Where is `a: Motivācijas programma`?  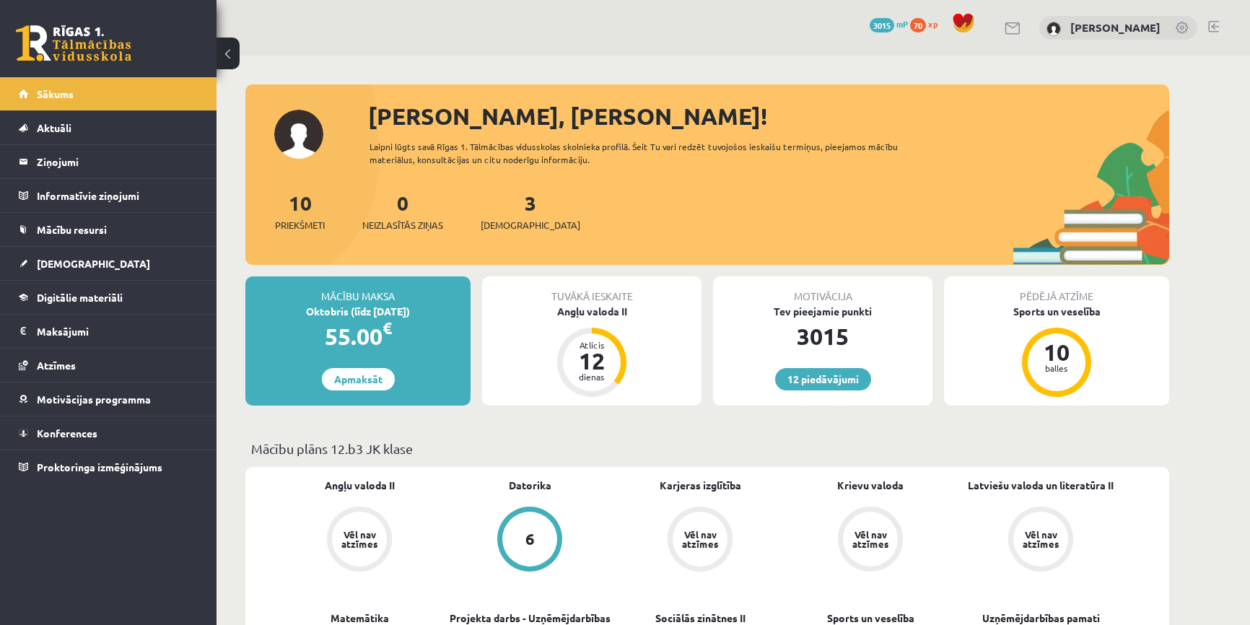
a: Motivācijas programma is located at coordinates (108, 399).